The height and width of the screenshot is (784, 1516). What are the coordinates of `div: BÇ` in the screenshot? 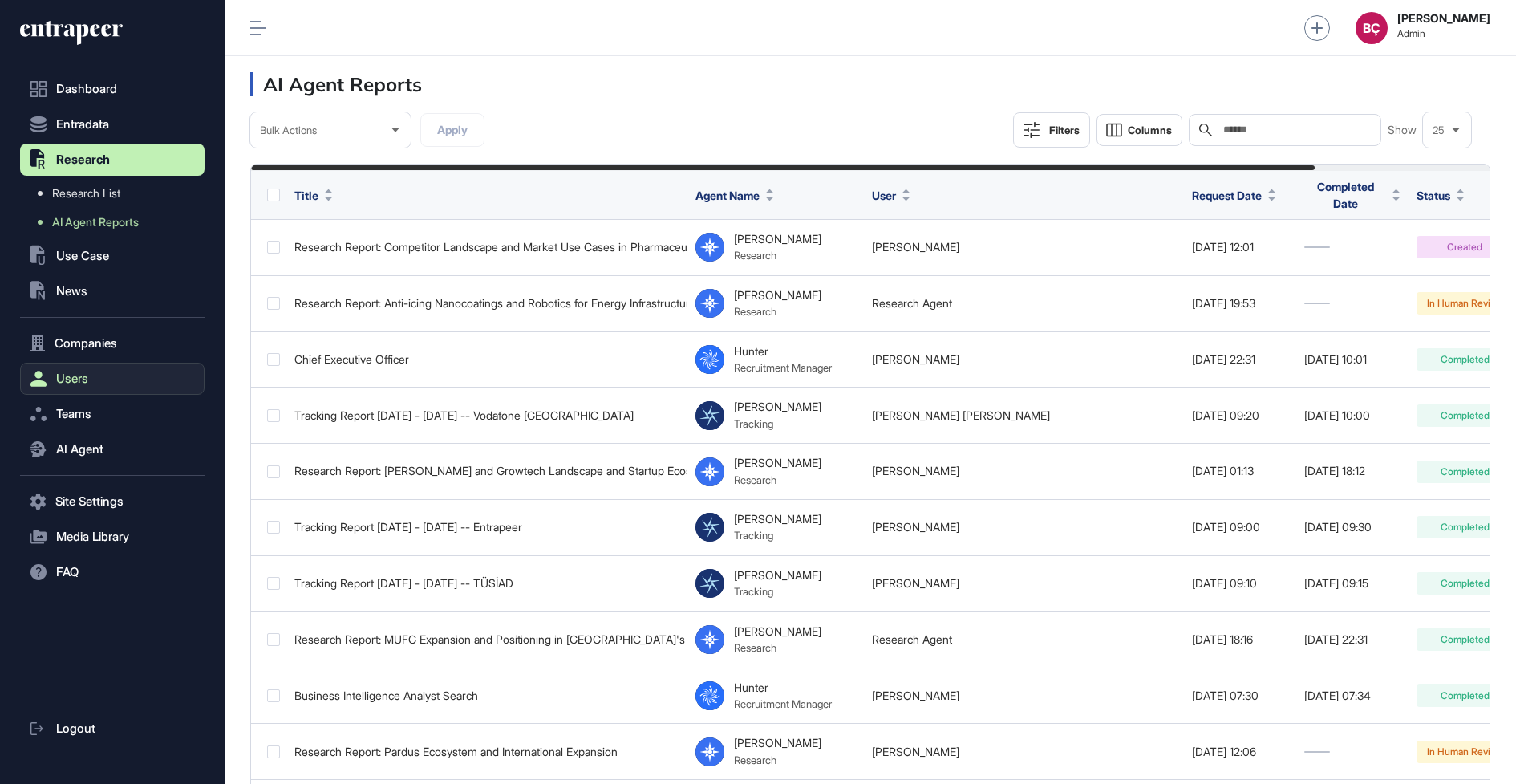 It's located at (1372, 28).